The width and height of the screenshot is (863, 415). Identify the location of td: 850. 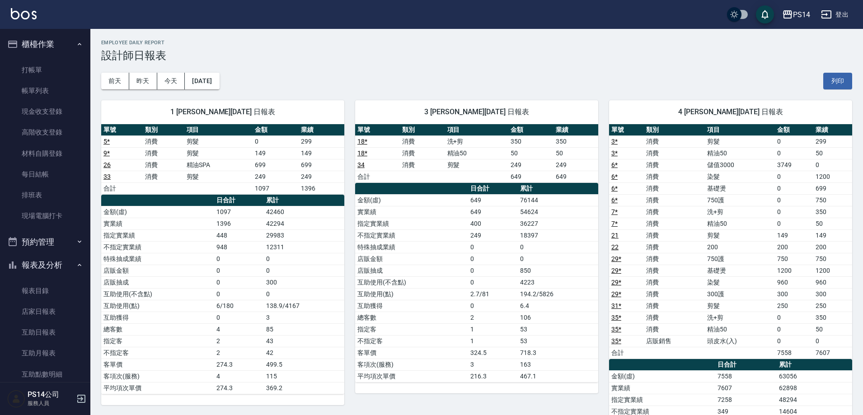
(558, 271).